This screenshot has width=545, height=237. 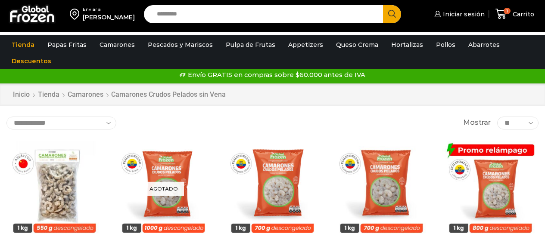 What do you see at coordinates (477, 123) in the screenshot?
I see `span: Mostrar` at bounding box center [477, 123].